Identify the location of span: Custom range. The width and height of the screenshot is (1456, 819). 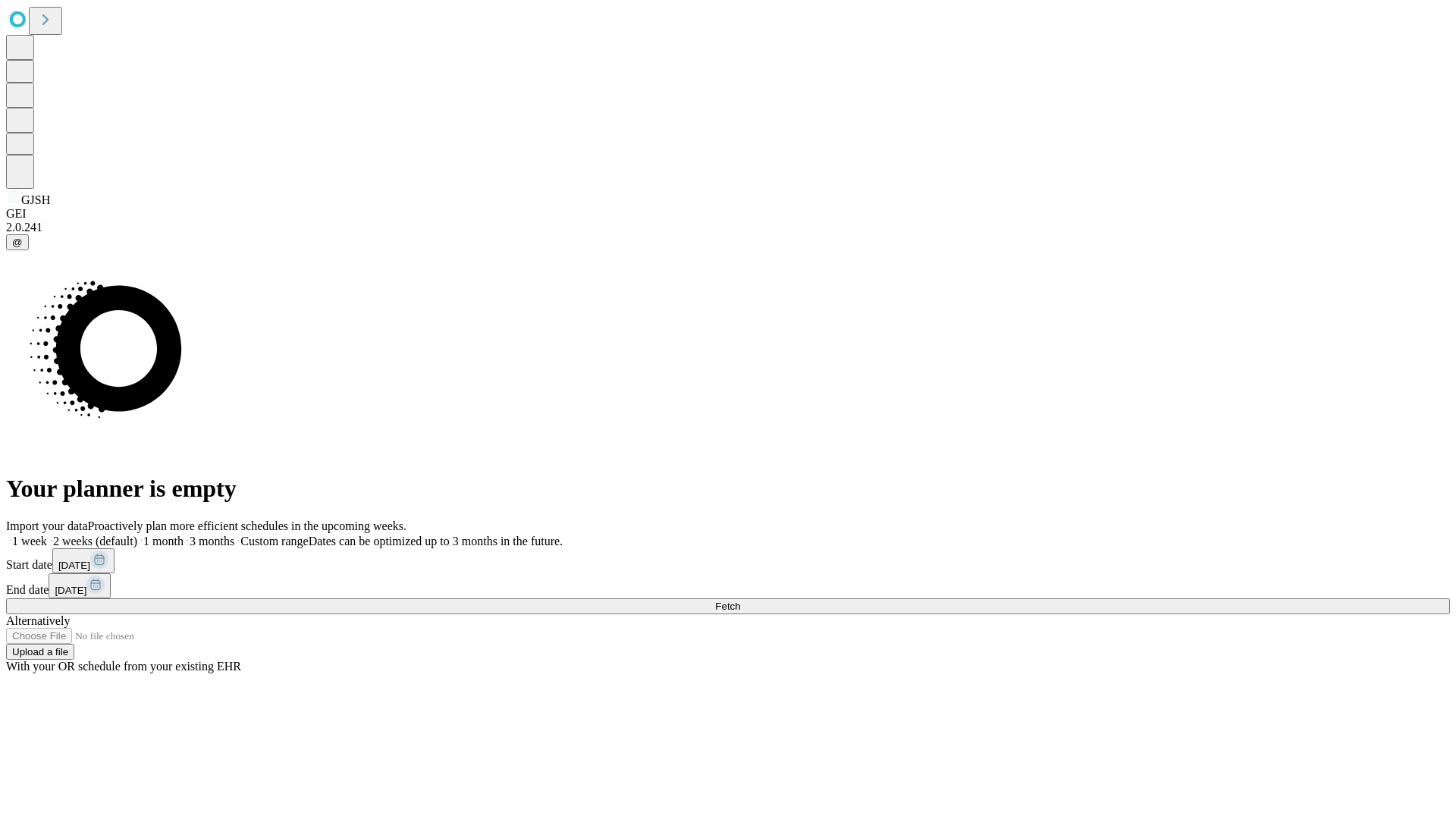
(273, 541).